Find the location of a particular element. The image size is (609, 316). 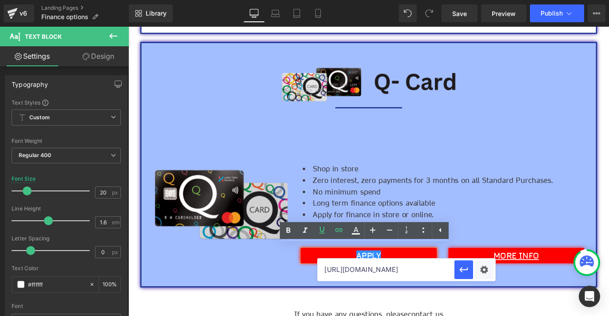

li: Long term finance options available is located at coordinates (351, 197).